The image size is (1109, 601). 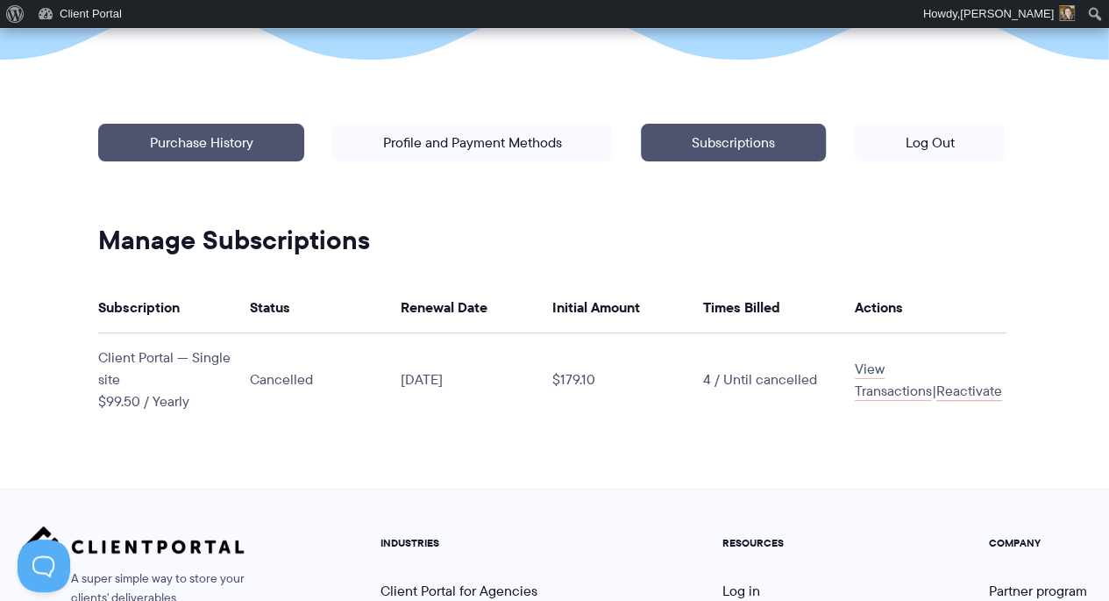 What do you see at coordinates (473, 142) in the screenshot?
I see `a: Profile and Payment Methods` at bounding box center [473, 142].